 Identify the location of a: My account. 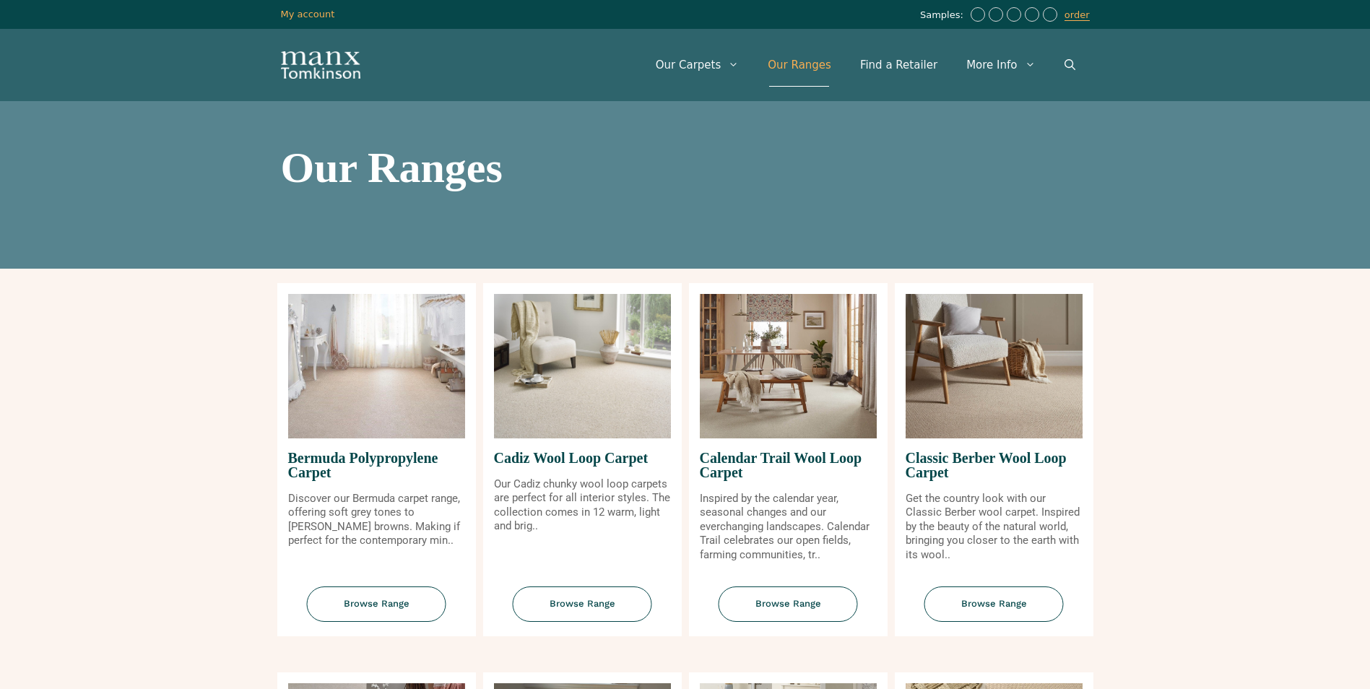
(308, 14).